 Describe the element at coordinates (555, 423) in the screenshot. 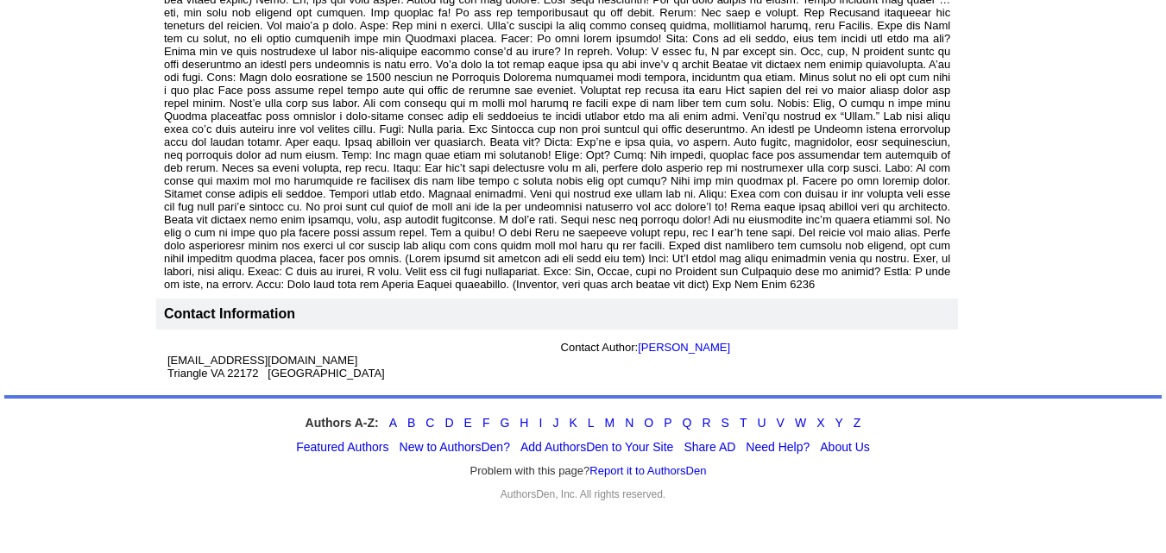

I see `a: J` at that location.